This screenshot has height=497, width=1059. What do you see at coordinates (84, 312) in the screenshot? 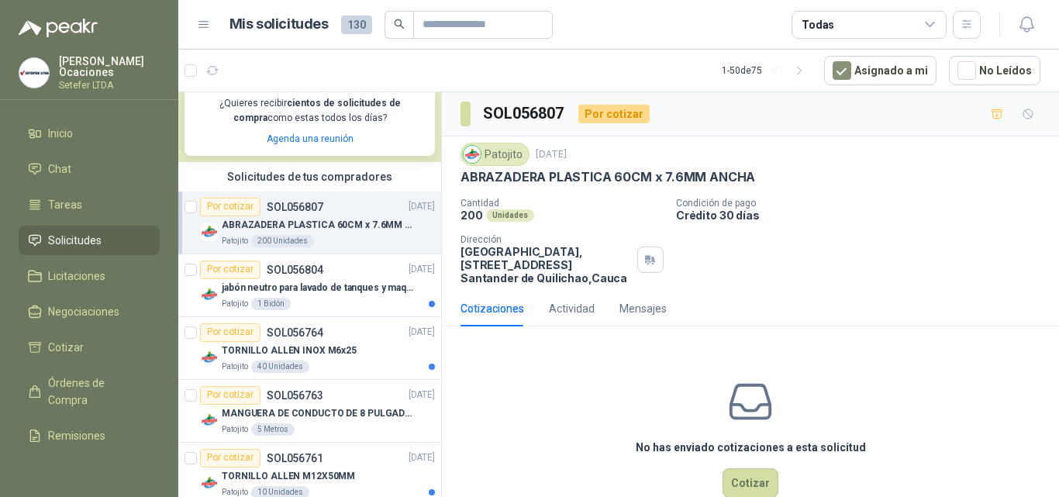
I see `span: Negociaciones` at bounding box center [84, 312].